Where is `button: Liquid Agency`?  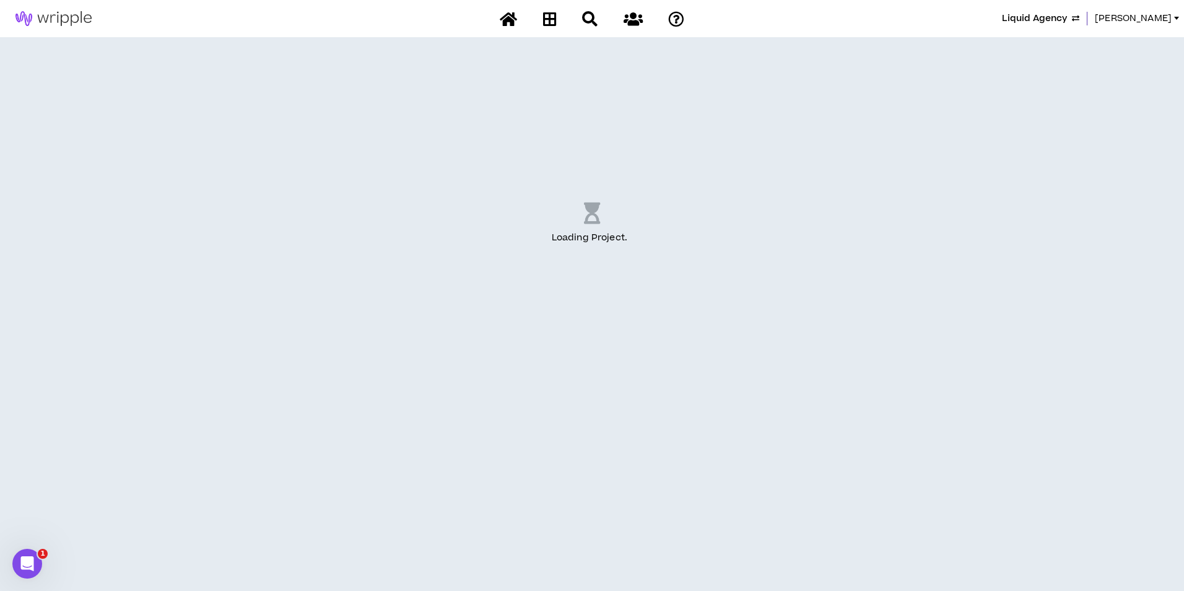 button: Liquid Agency is located at coordinates (1041, 19).